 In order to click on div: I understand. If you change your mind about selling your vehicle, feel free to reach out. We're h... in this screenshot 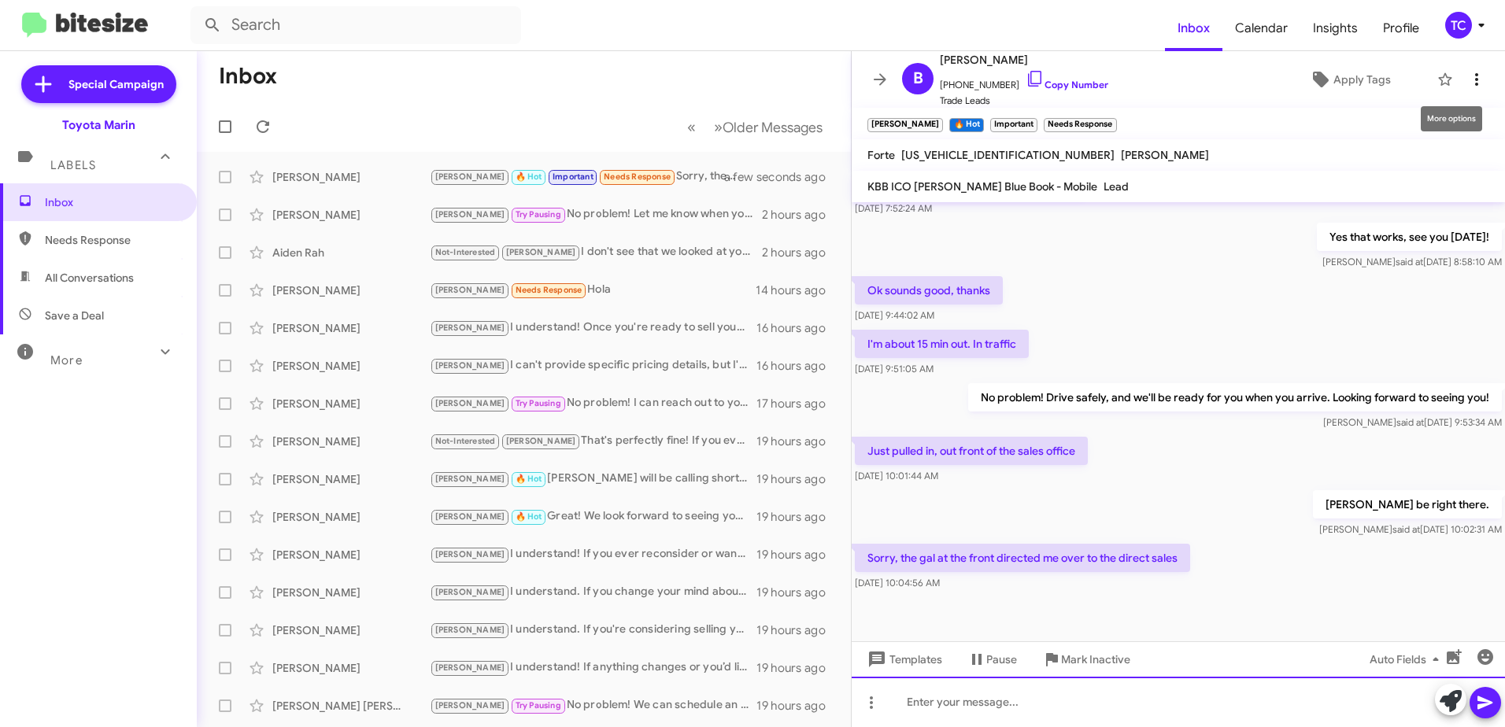, I will do `click(593, 592)`.